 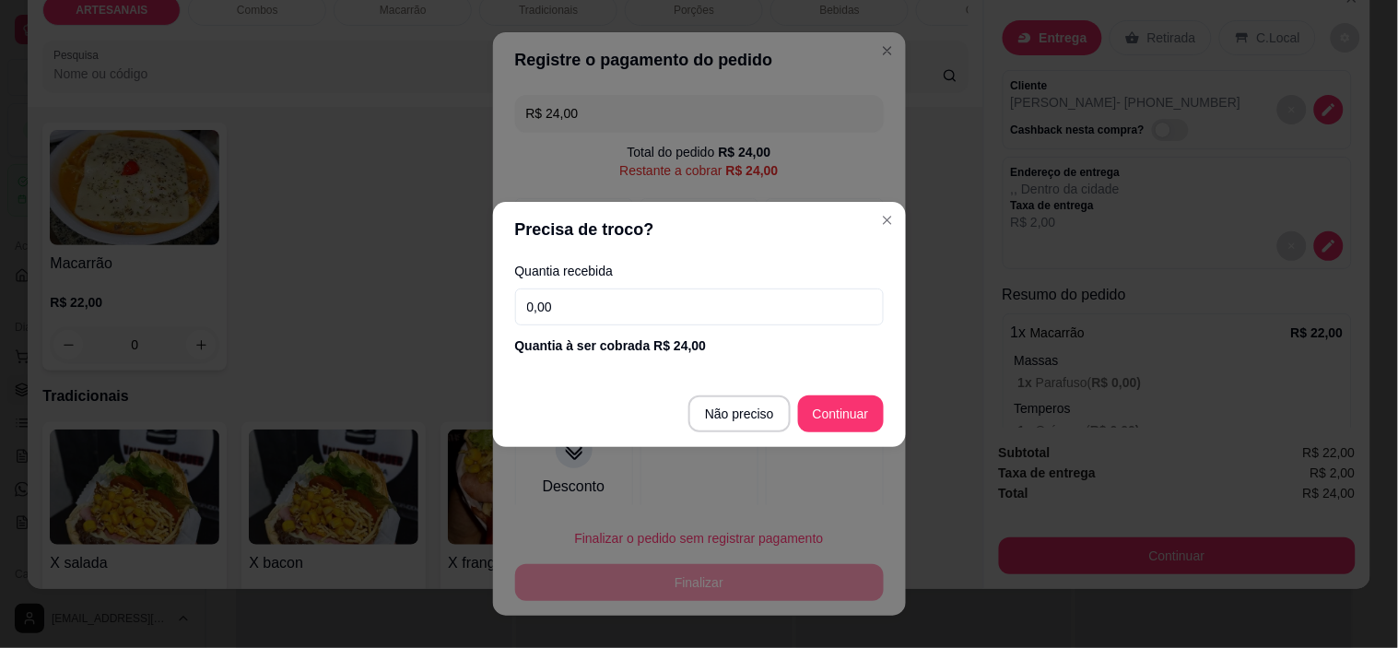 I want to click on button: Close, so click(x=888, y=220).